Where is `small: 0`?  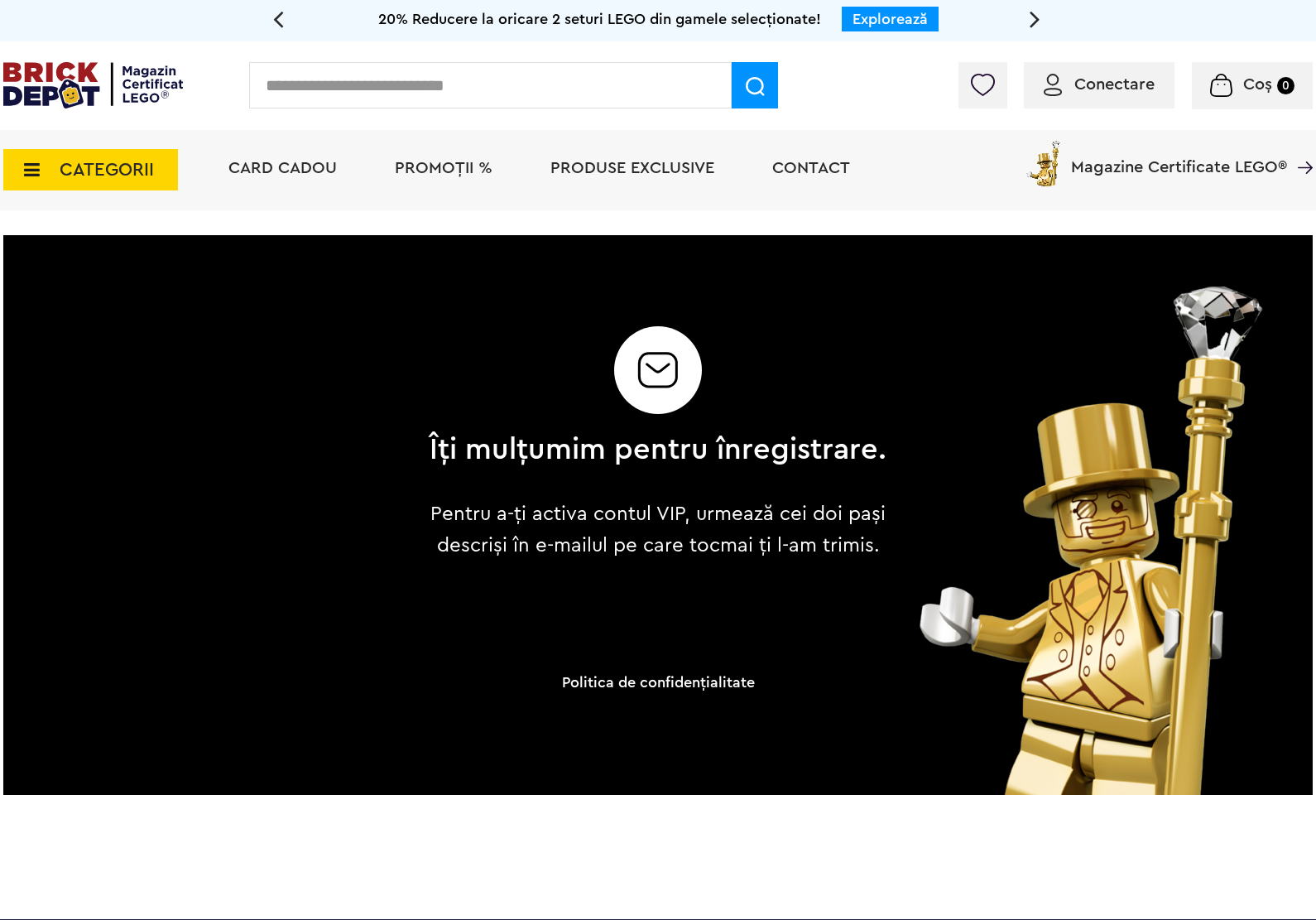 small: 0 is located at coordinates (1285, 85).